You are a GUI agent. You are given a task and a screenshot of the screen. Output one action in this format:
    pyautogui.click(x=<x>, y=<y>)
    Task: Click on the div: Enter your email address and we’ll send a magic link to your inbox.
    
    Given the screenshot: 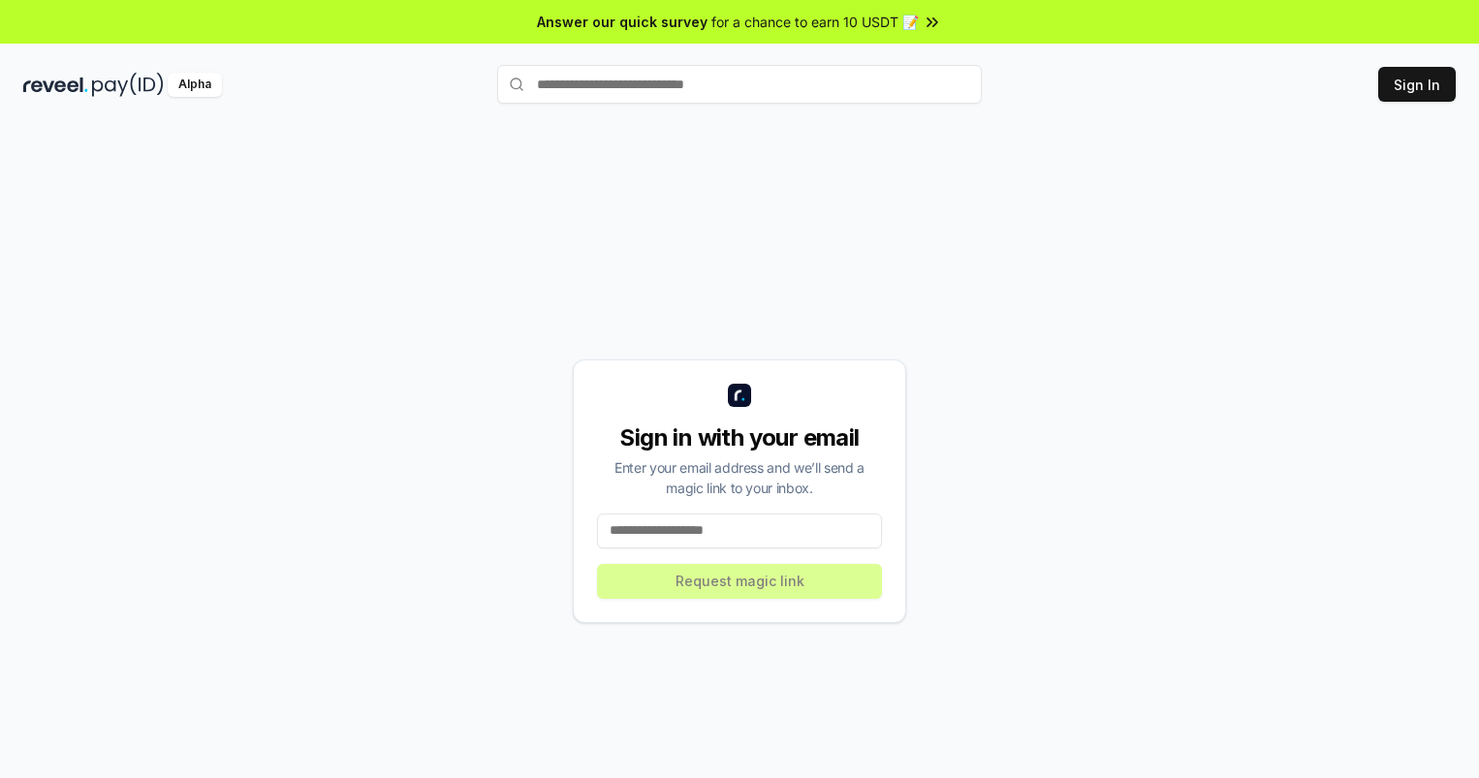 What is the action you would take?
    pyautogui.click(x=740, y=478)
    